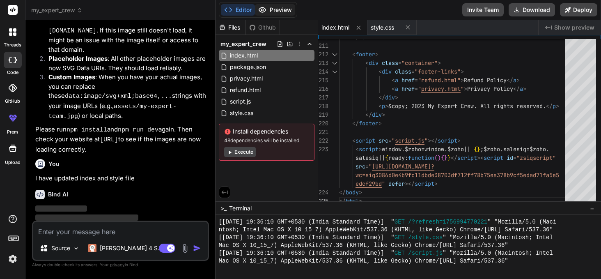 This screenshot has height=279, width=601. I want to click on div: 211, so click(323, 46).